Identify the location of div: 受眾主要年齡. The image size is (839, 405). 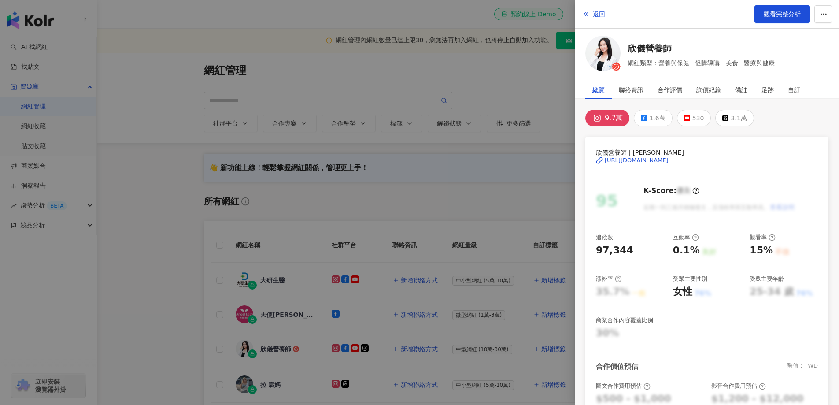
(767, 279).